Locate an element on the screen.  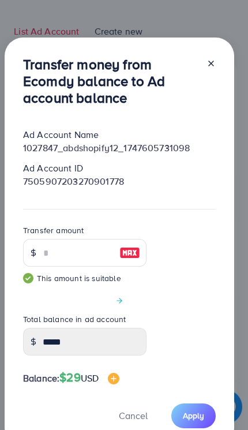
img: guide is located at coordinates (28, 278).